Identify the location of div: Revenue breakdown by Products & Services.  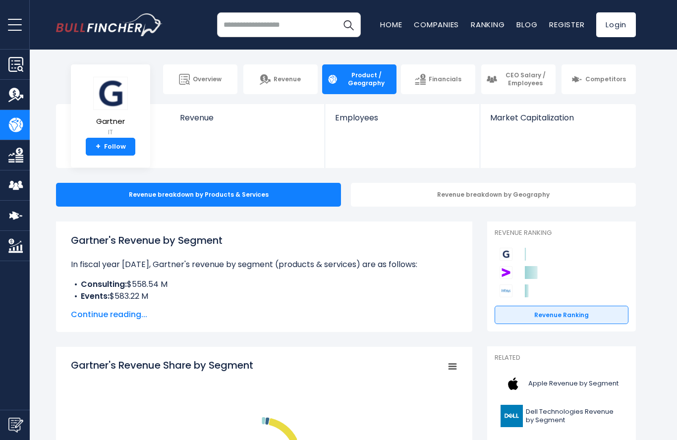
(198, 195).